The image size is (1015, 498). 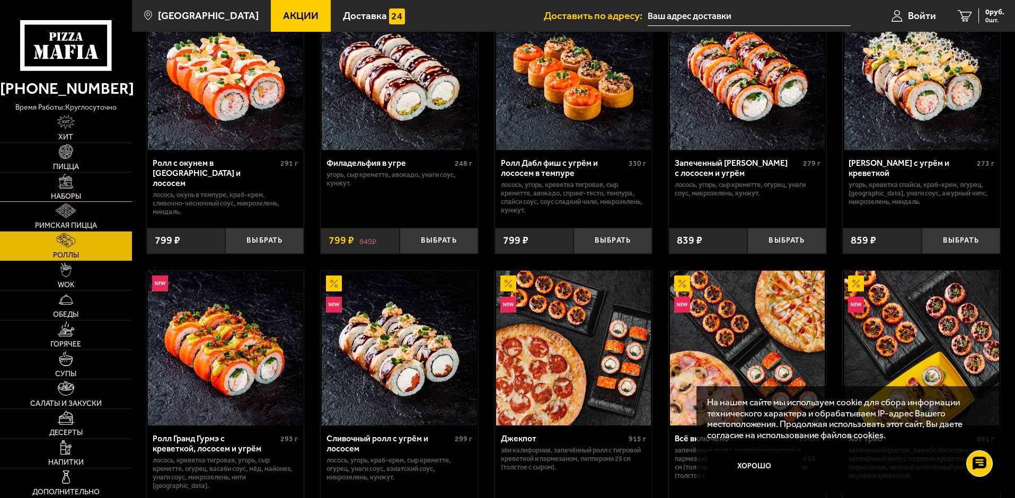 What do you see at coordinates (389, 444) in the screenshot?
I see `div: Сливочный ролл с угрём и лососем` at bounding box center [389, 444].